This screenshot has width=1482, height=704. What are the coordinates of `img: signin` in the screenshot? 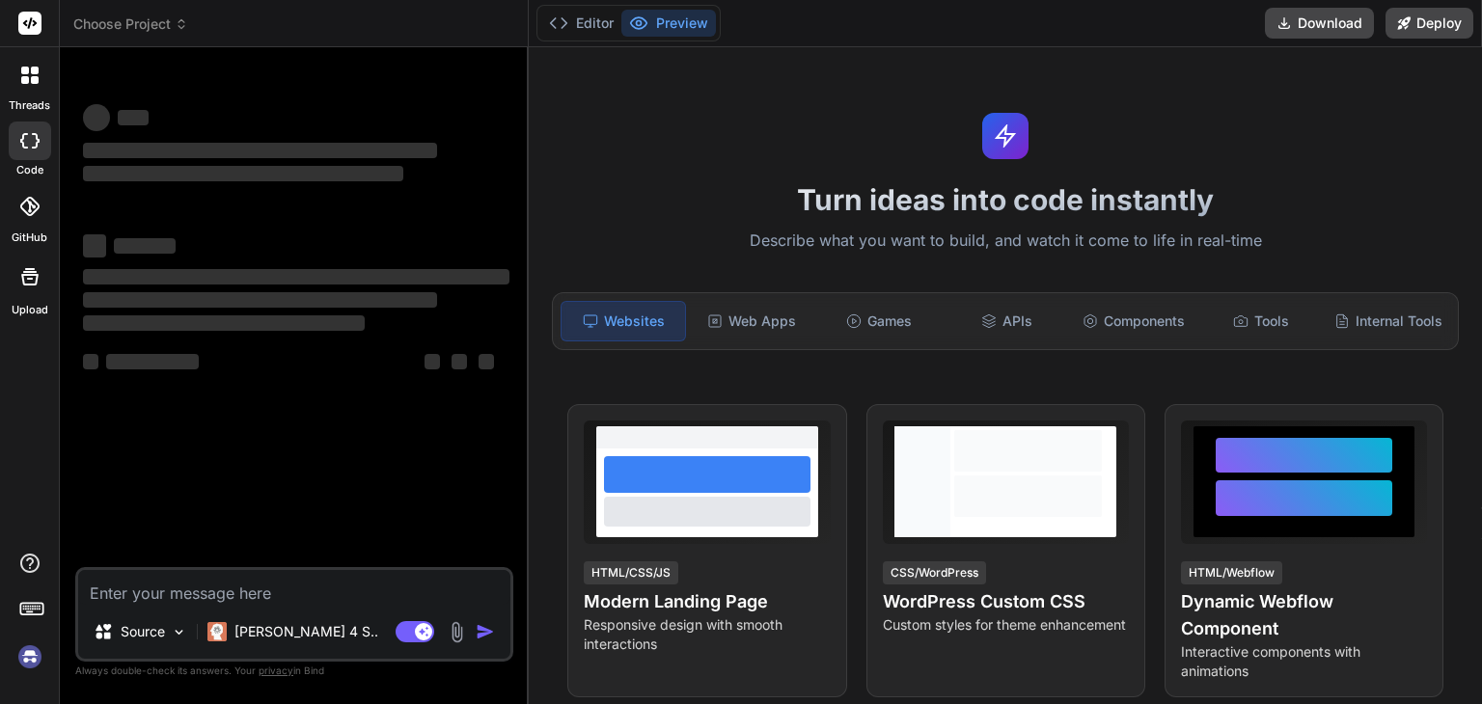 It's located at (30, 657).